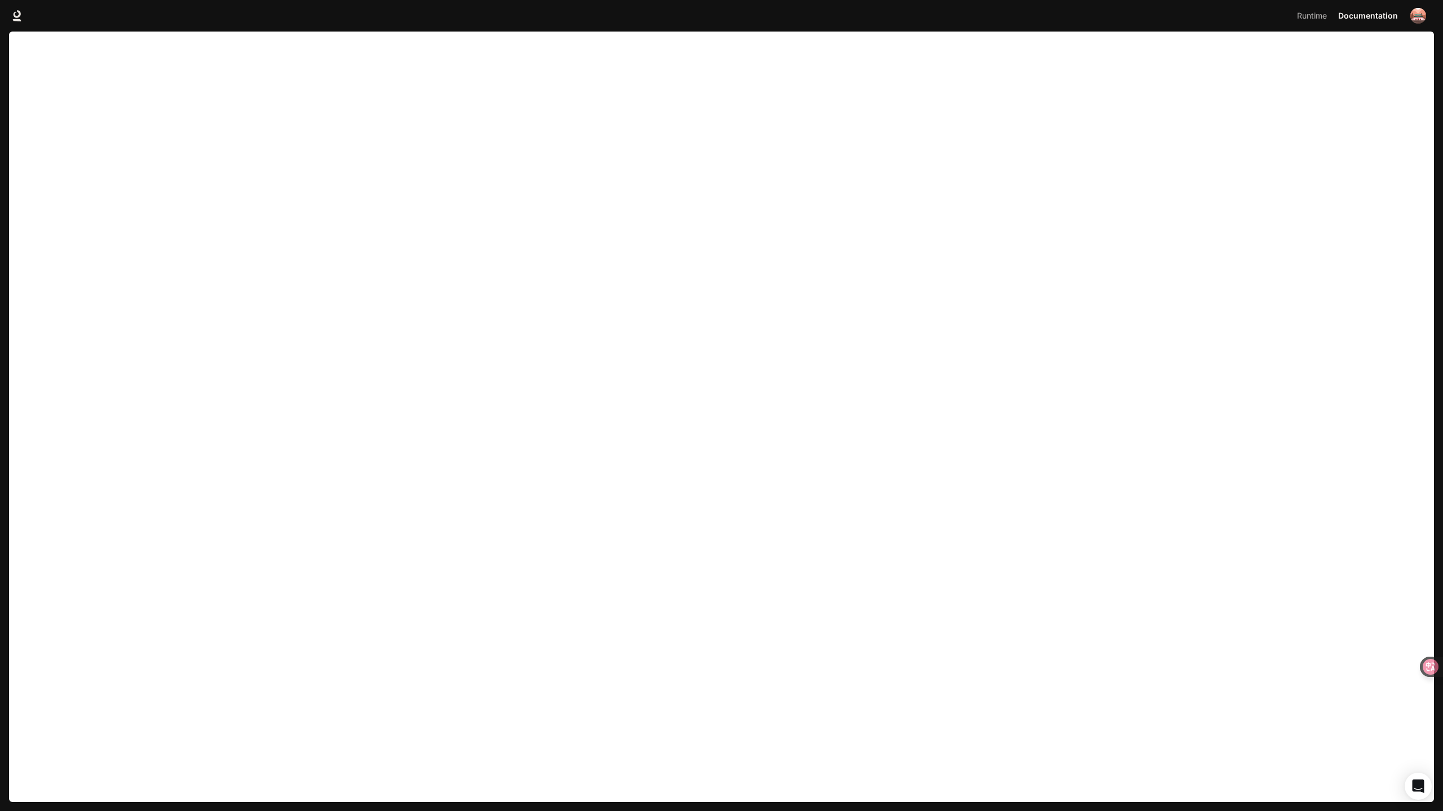 The width and height of the screenshot is (1443, 811). What do you see at coordinates (1418, 787) in the screenshot?
I see `div: Open Intercom Messenger` at bounding box center [1418, 787].